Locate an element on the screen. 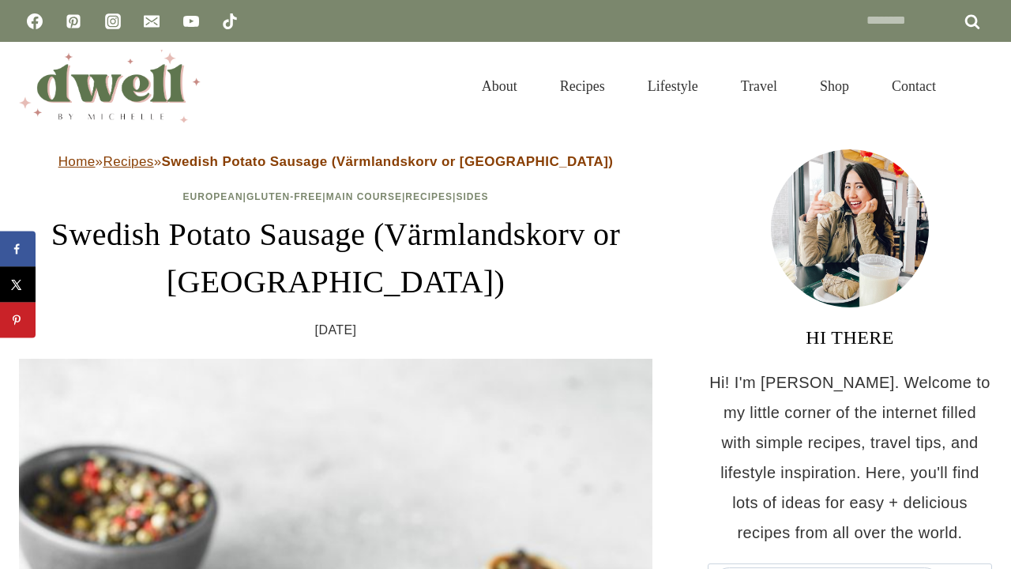 Image resolution: width=1011 pixels, height=569 pixels. a: Email is located at coordinates (152, 21).